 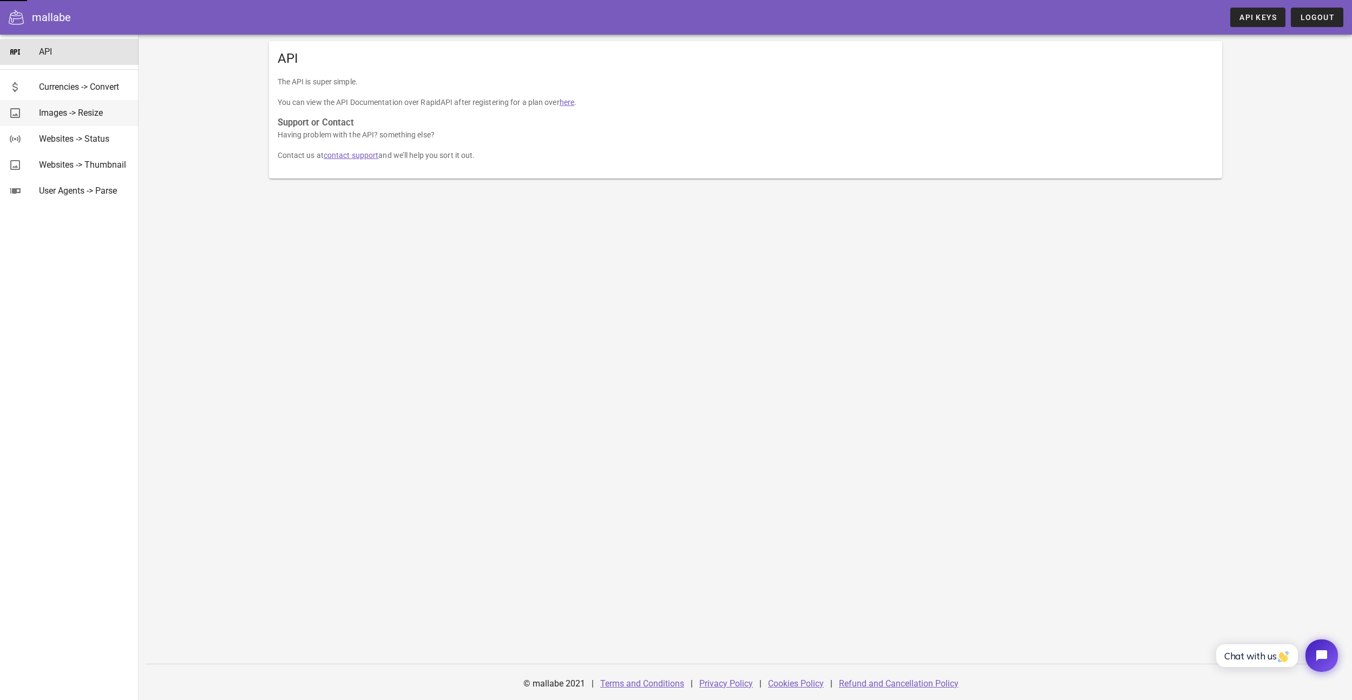 I want to click on span: Logout, so click(x=1317, y=17).